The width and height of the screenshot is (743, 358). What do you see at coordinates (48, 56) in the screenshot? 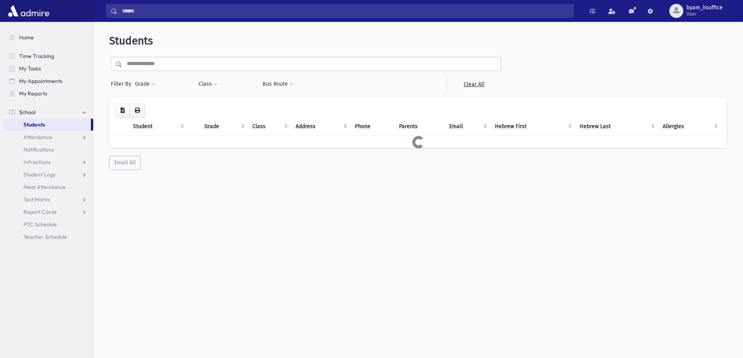
I see `a: Time Tracking` at bounding box center [48, 56].